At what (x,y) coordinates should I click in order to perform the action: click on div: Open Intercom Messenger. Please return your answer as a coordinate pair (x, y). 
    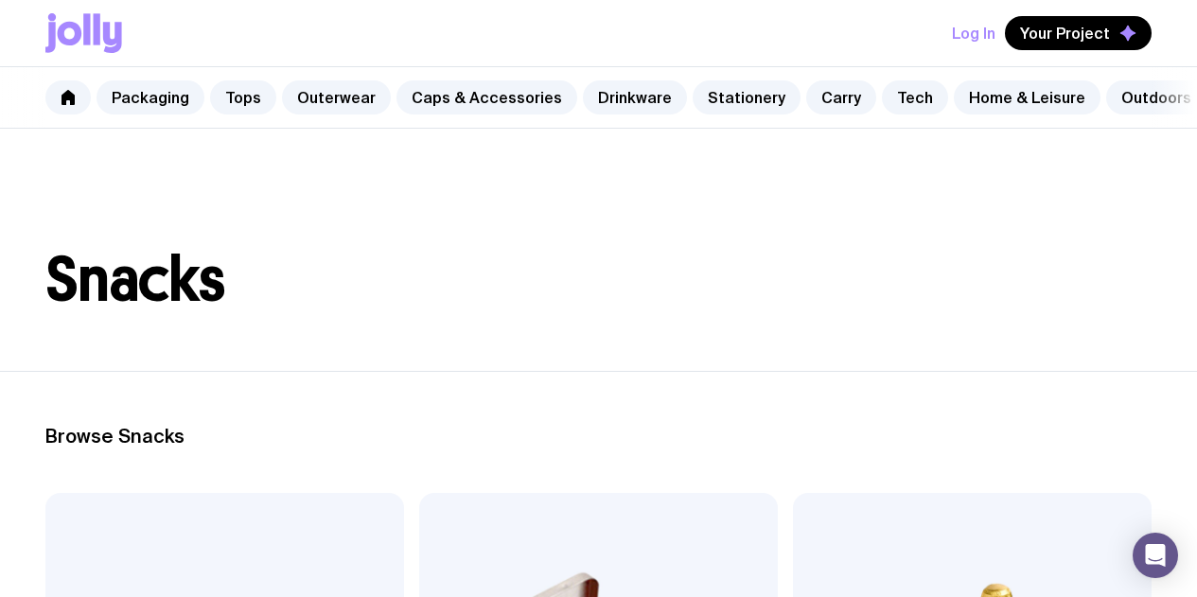
    Looking at the image, I should click on (1156, 556).